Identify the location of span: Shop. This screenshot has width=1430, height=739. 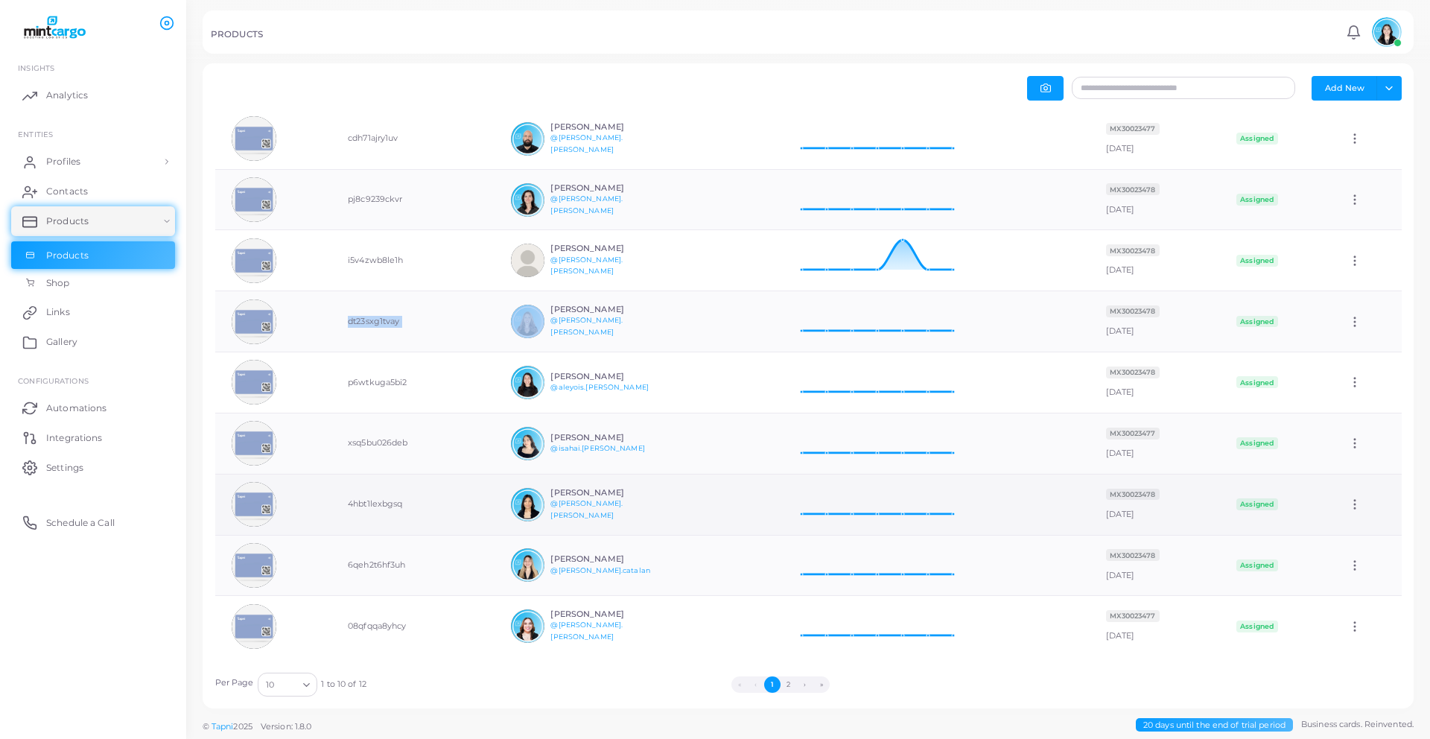
(57, 283).